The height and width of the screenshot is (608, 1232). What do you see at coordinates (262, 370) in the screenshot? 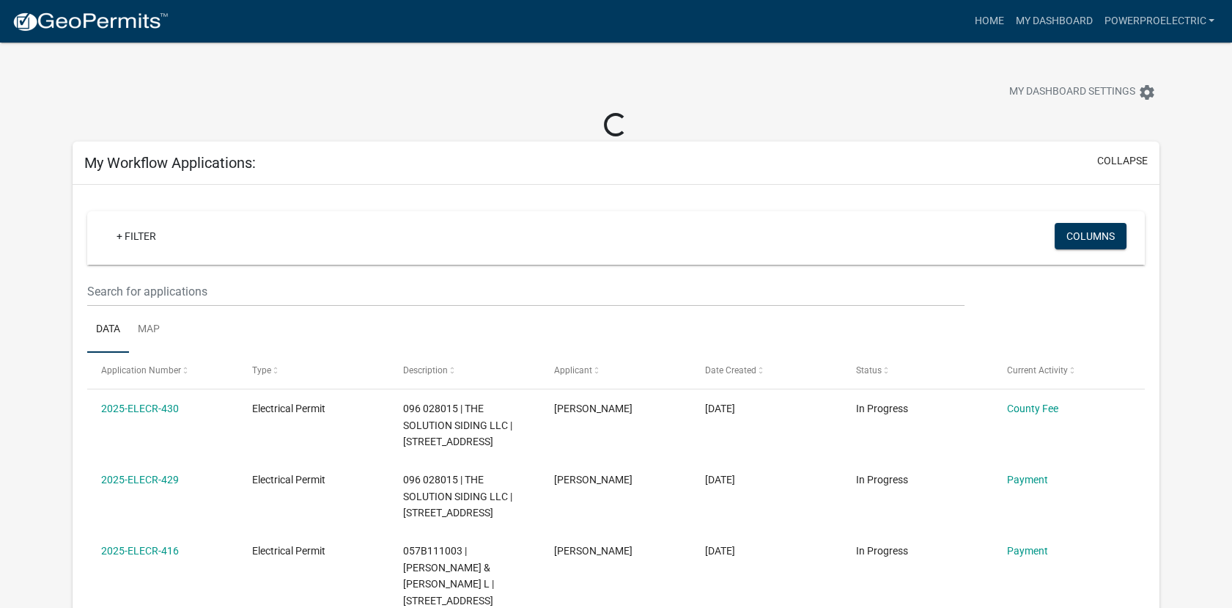
I see `span: Type` at bounding box center [262, 370].